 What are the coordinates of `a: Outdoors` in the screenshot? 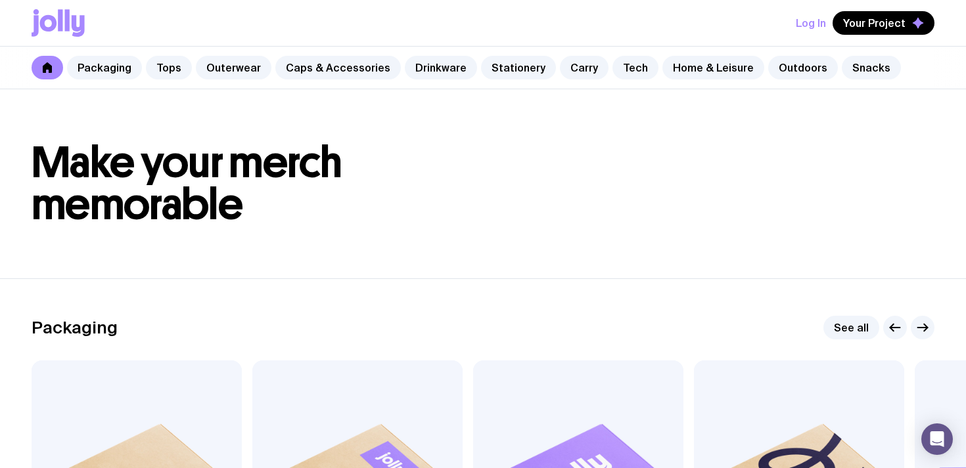 It's located at (803, 68).